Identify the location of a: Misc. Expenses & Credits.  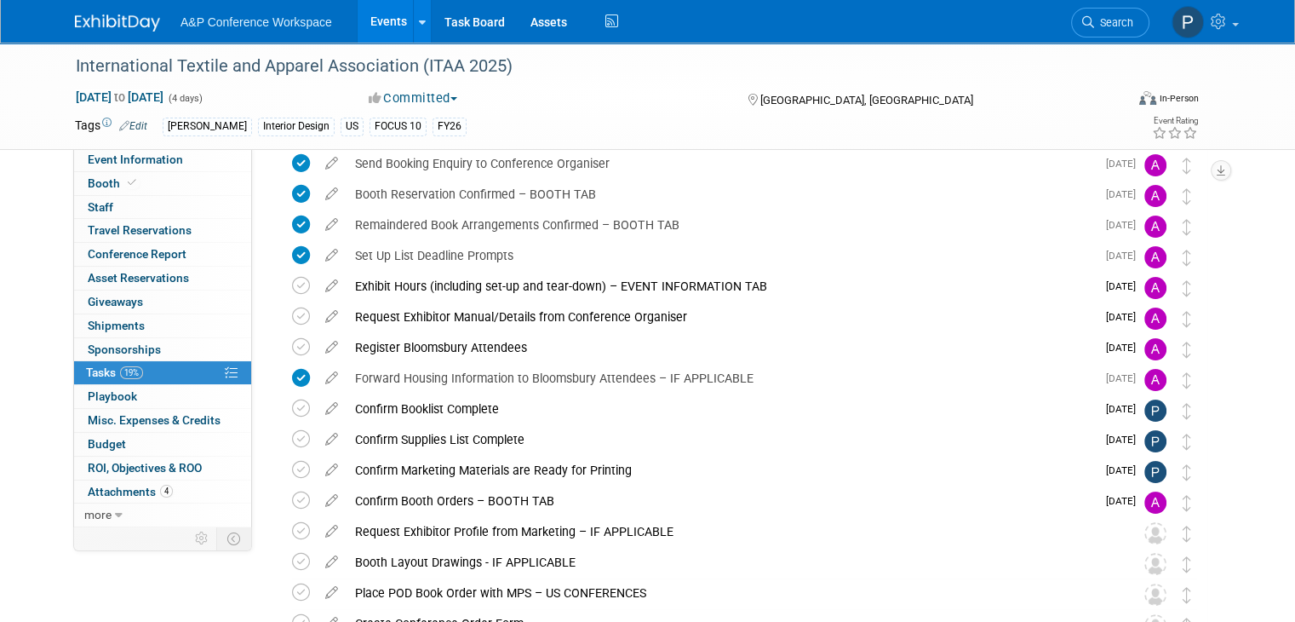
(163, 420).